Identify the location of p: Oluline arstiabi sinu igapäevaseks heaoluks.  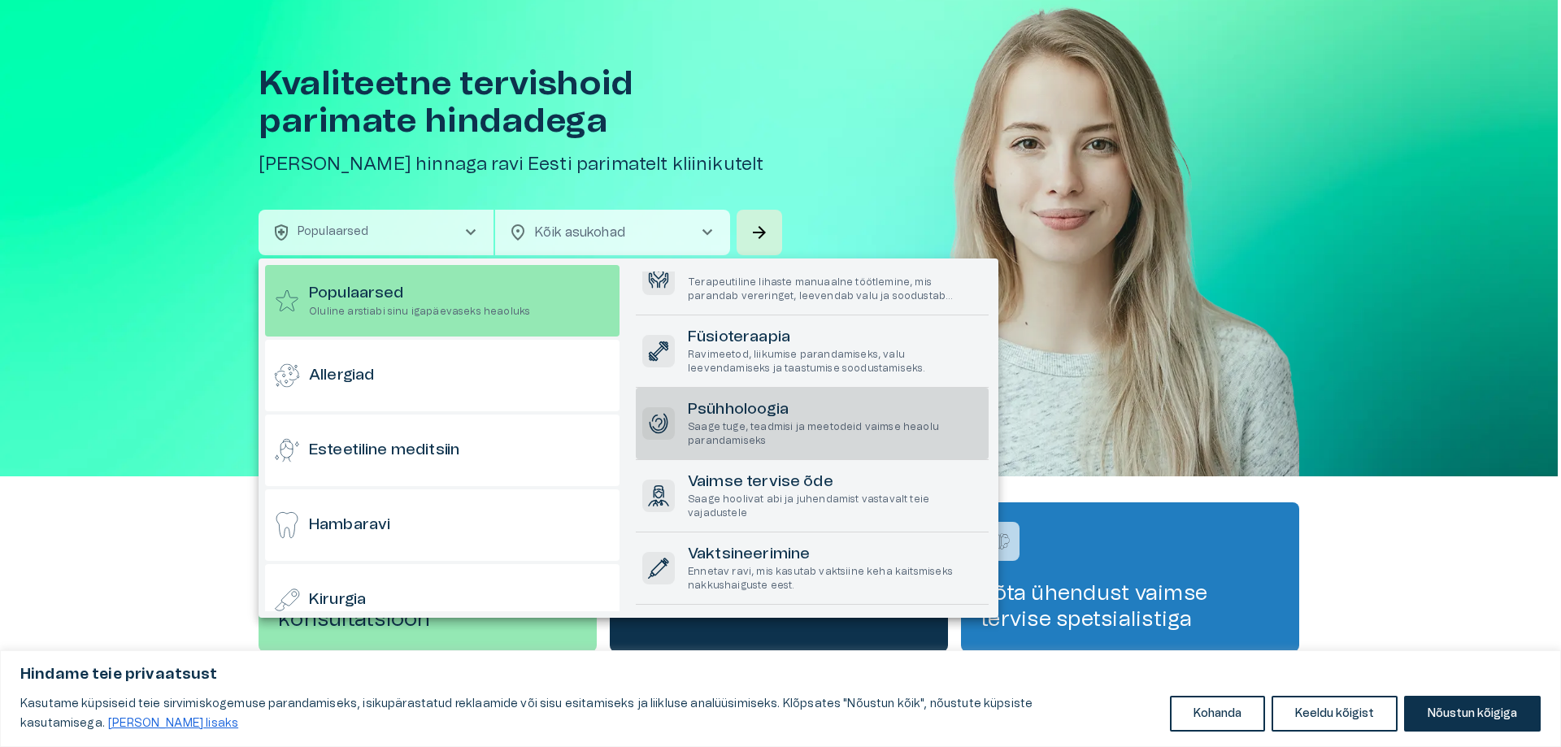
(419, 311).